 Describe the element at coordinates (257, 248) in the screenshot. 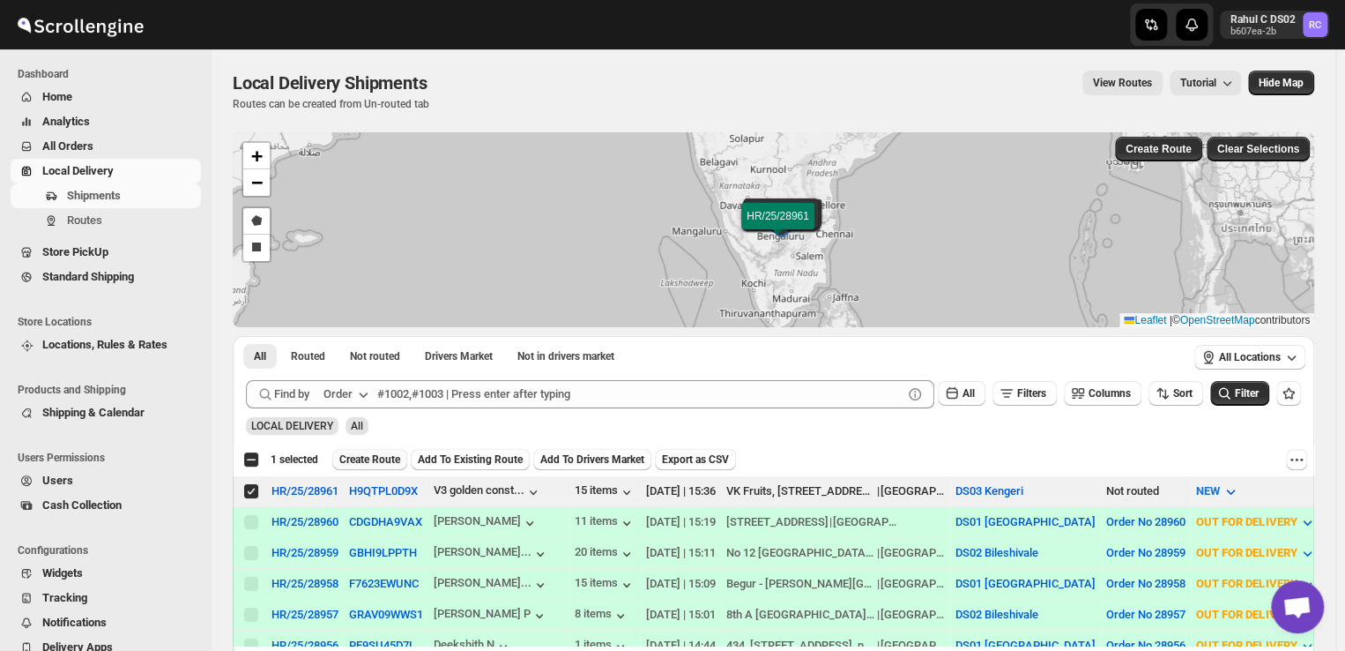

I see `a: Draw a rectangle` at that location.